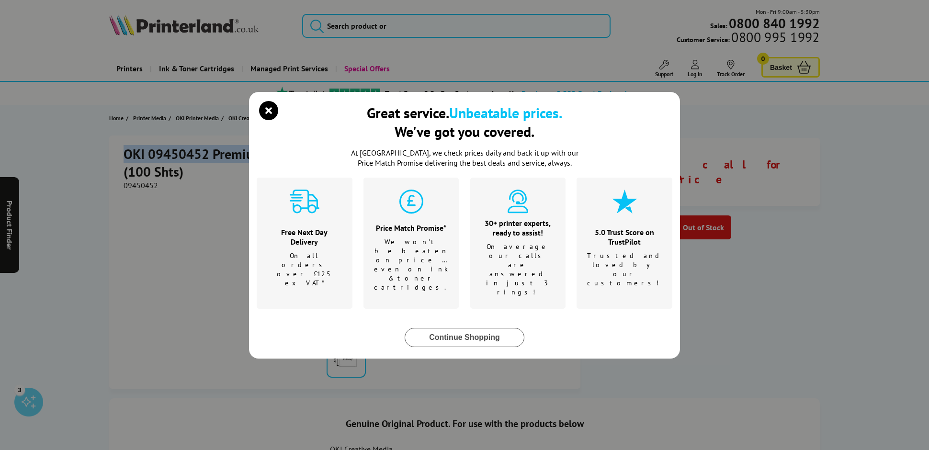  What do you see at coordinates (411, 265) in the screenshot?
I see `p: We won't be beaten on price …even on ink & toner cartridges.` at bounding box center [411, 265].